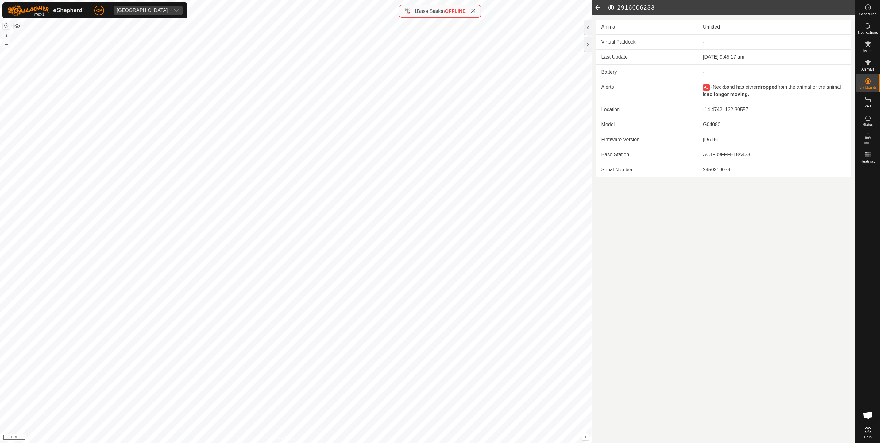 The height and width of the screenshot is (443, 880). What do you see at coordinates (767, 87) in the screenshot?
I see `b: dropped` at bounding box center [767, 87].